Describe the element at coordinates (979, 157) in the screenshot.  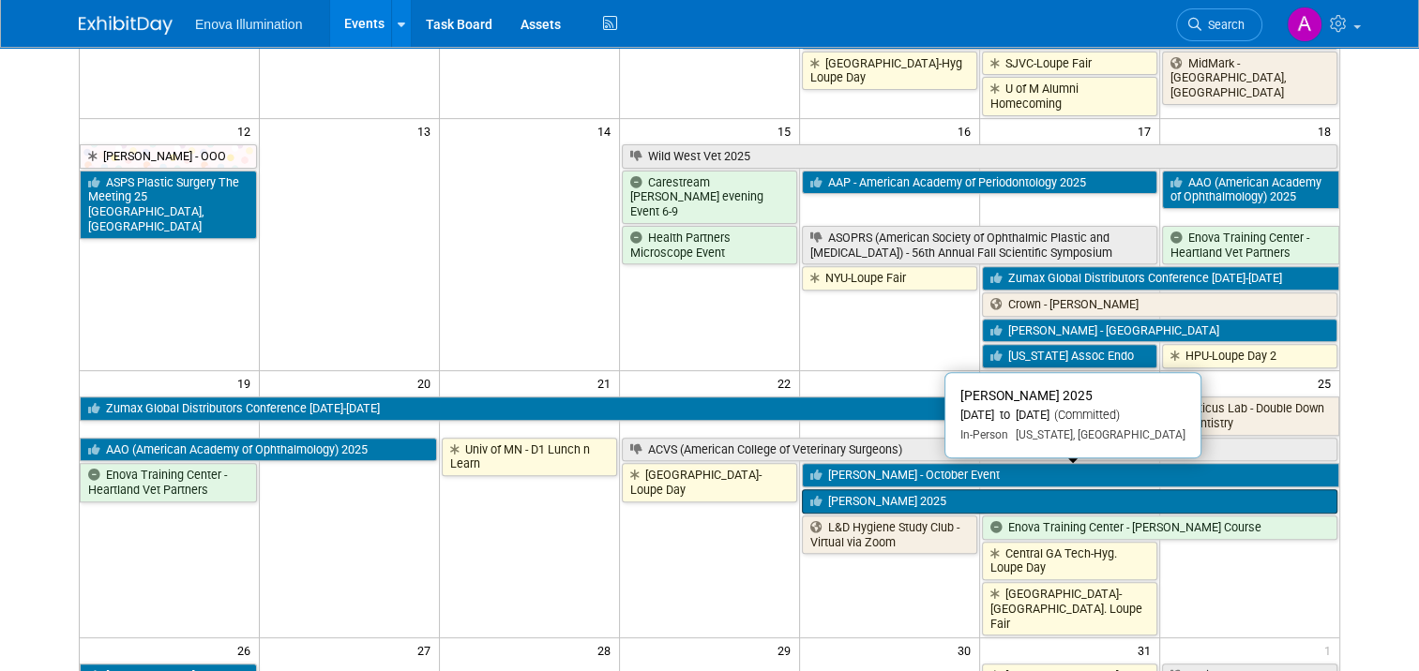
I see `a: Wild West Vet 2025` at that location.